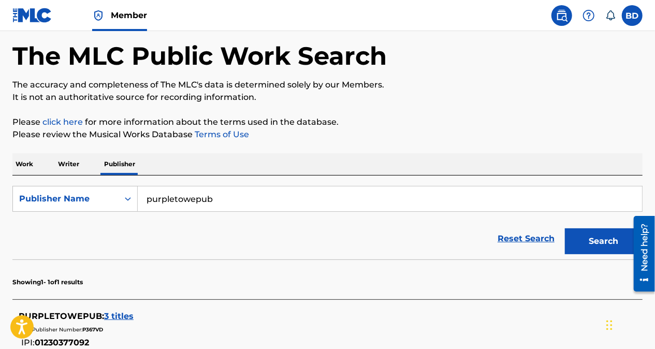 The height and width of the screenshot is (349, 655). What do you see at coordinates (32, 15) in the screenshot?
I see `img: MLC Logo` at bounding box center [32, 15].